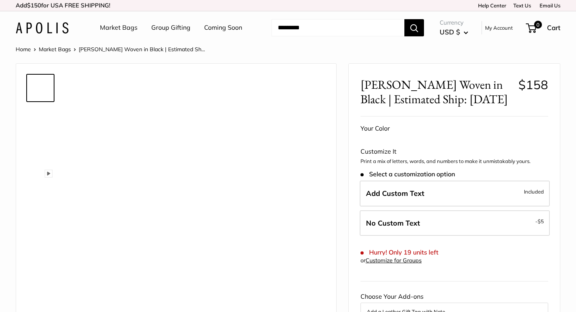  I want to click on a: Coming Soon, so click(223, 28).